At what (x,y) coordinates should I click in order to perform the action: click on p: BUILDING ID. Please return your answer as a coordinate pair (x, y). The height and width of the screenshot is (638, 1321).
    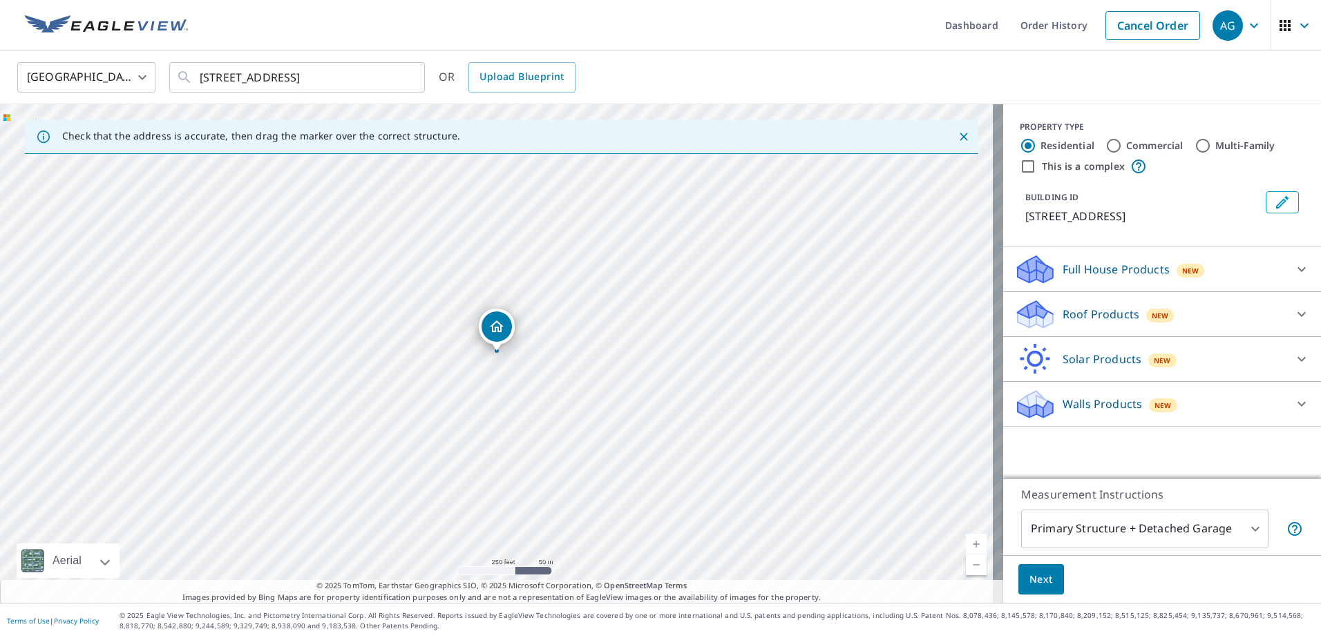
    Looking at the image, I should click on (1051, 197).